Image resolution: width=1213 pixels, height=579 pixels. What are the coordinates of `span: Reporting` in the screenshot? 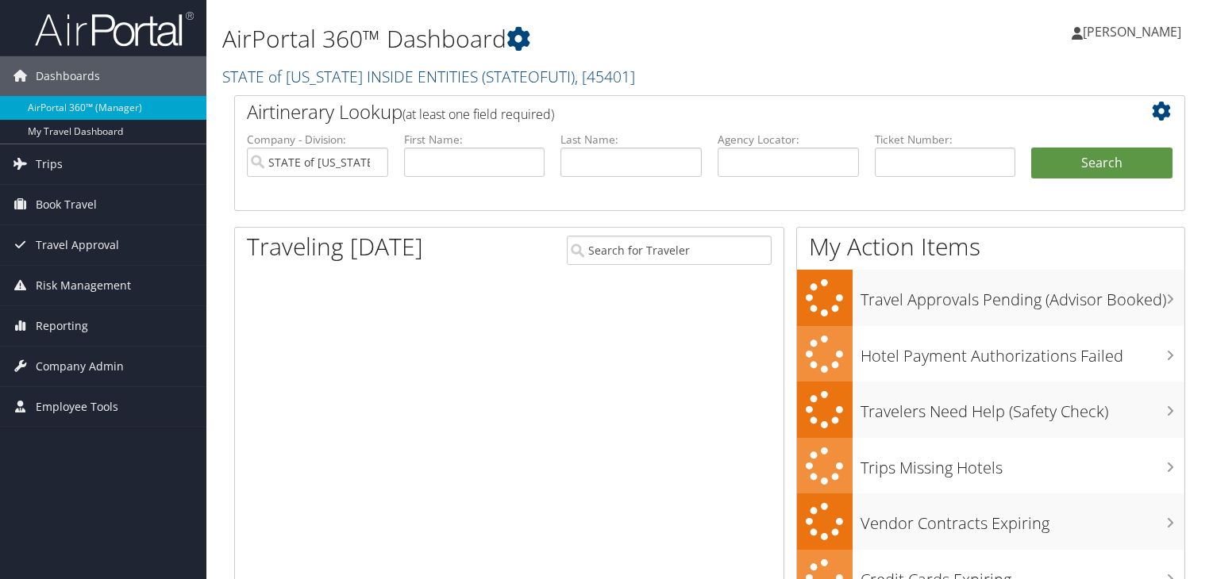 It's located at (62, 326).